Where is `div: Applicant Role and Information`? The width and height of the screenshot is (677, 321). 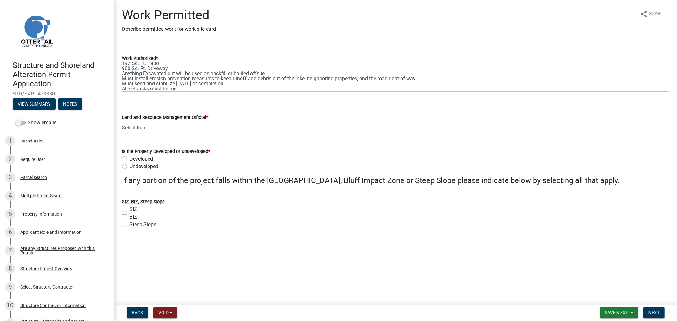 div: Applicant Role and Information is located at coordinates (51, 232).